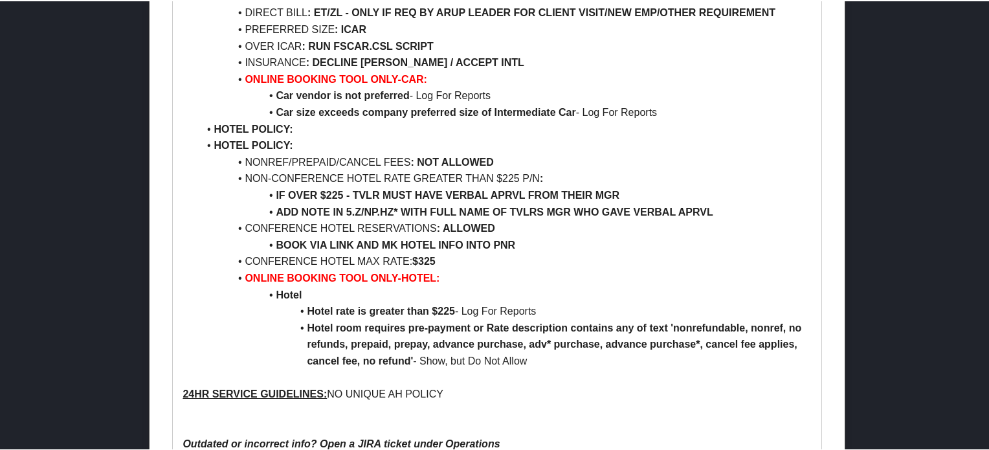 The image size is (989, 450). I want to click on strong: ONLINE BOOKING TOOL ONLY-CAR:, so click(336, 78).